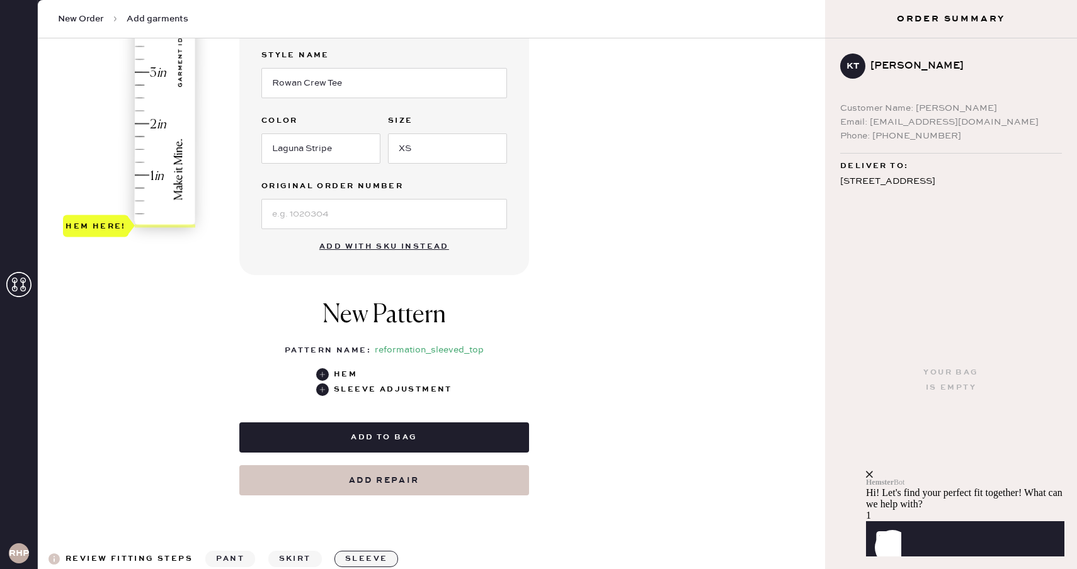 This screenshot has width=1077, height=569. Describe the element at coordinates (327, 351) in the screenshot. I see `div: Pattern Name :` at that location.